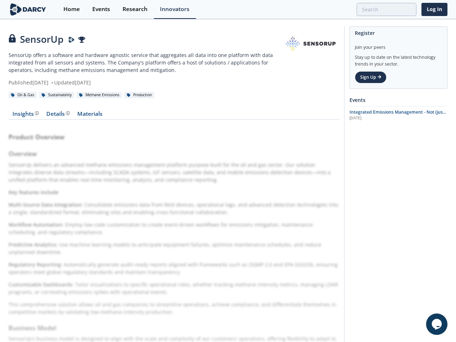  What do you see at coordinates (435, 9) in the screenshot?
I see `a: Log In` at bounding box center [435, 9].